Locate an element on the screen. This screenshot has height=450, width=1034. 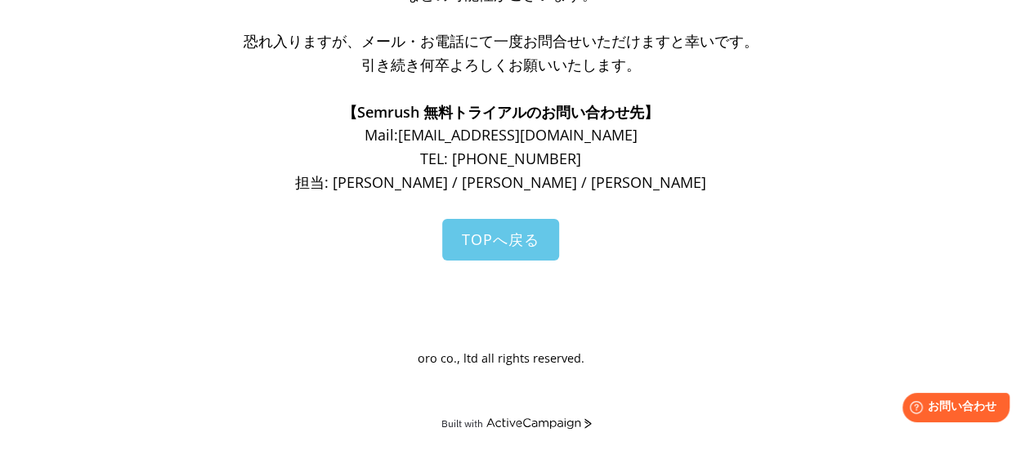
span: 恐れ入りますが、メール・お電話にて一度お問合せいただけますと幸いです。 is located at coordinates (501, 41).